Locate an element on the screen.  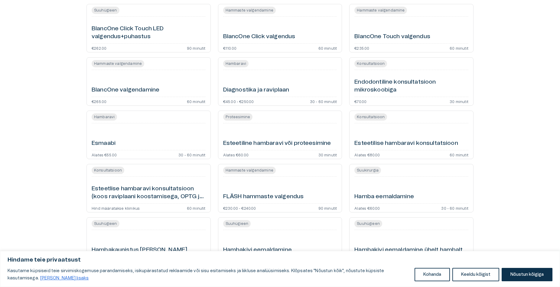
a: Loe lisaks is located at coordinates (64, 278).